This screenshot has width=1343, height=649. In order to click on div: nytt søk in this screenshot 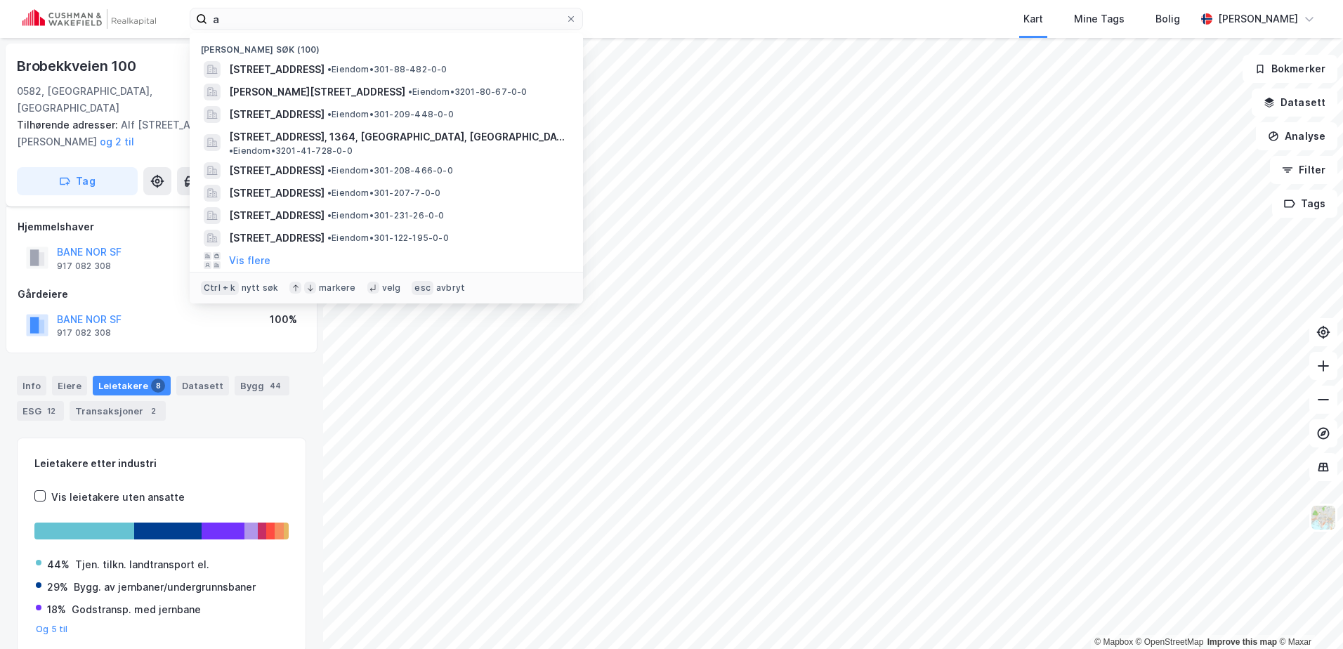, I will do `click(260, 288)`.